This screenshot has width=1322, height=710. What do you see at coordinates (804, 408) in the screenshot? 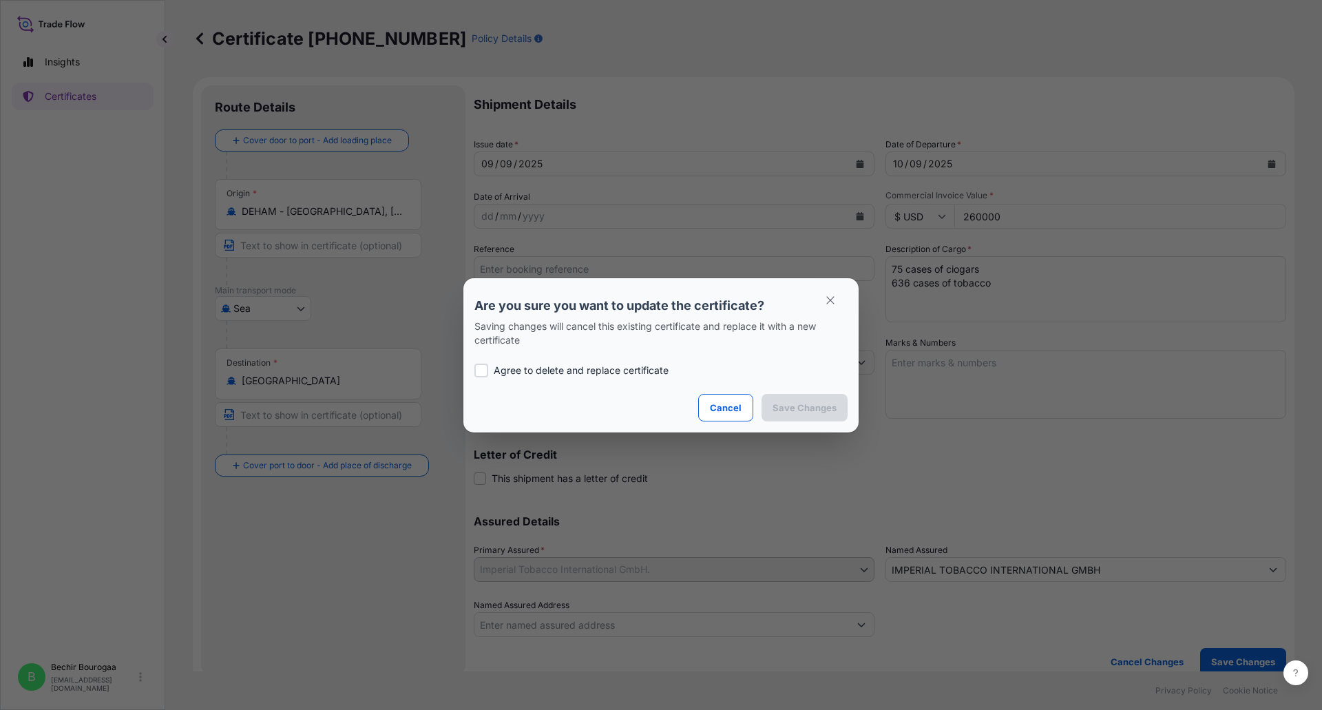
I see `p: Save Changes` at bounding box center [804, 408].